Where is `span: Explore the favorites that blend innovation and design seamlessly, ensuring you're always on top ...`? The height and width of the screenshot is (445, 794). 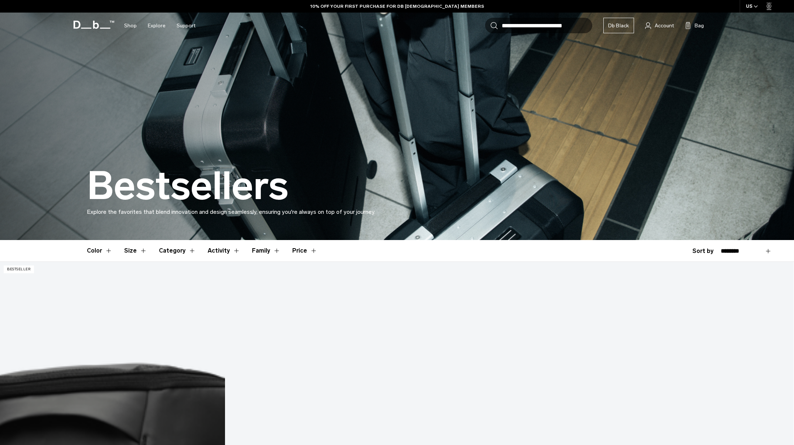
span: Explore the favorites that blend innovation and design seamlessly, ensuring you're always on top ... is located at coordinates (231, 212).